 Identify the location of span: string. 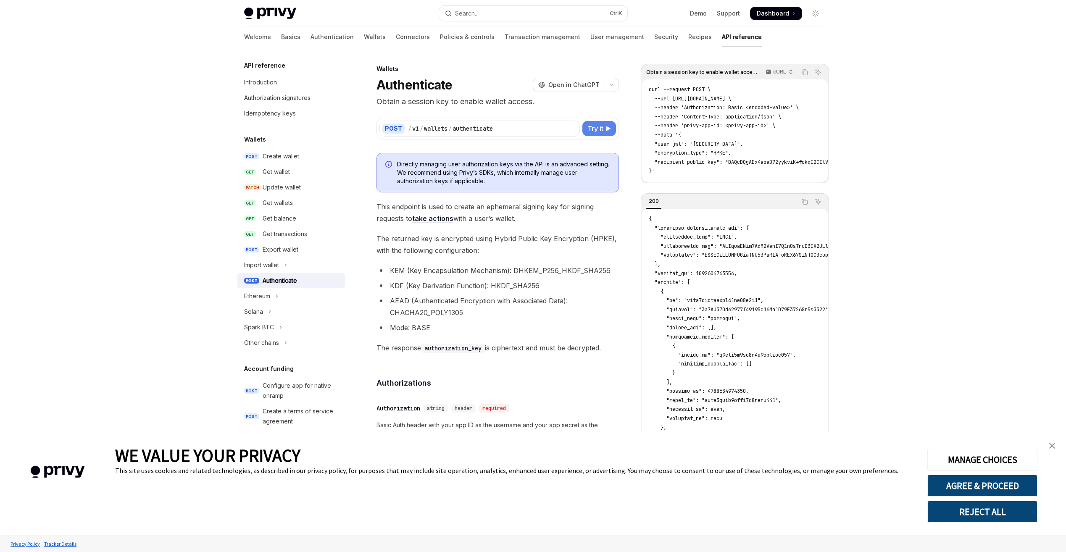
(436, 408).